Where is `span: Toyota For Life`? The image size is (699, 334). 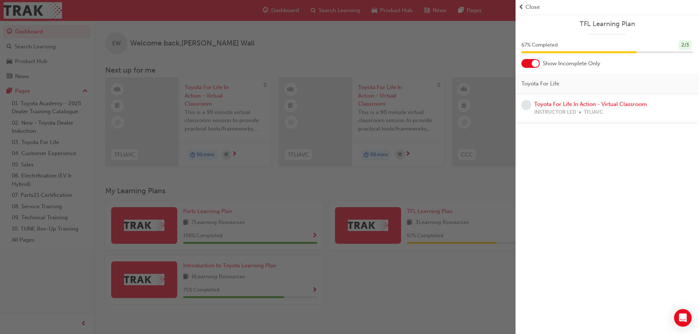 span: Toyota For Life is located at coordinates (540, 84).